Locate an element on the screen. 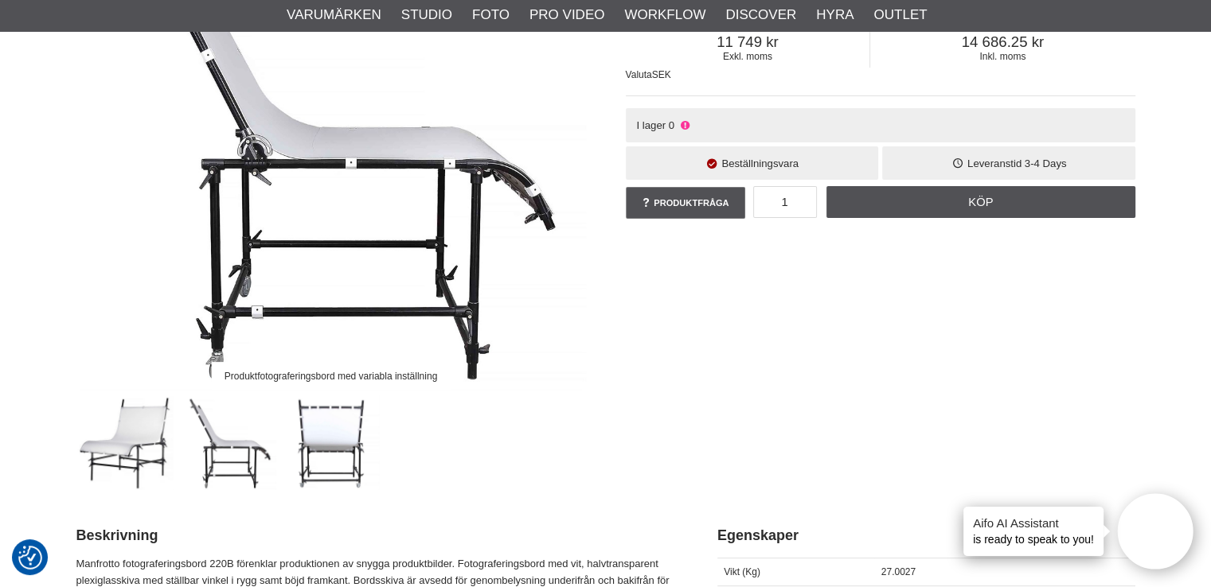 The width and height of the screenshot is (1211, 587). button: Samtyckesinställningar is located at coordinates (30, 558).